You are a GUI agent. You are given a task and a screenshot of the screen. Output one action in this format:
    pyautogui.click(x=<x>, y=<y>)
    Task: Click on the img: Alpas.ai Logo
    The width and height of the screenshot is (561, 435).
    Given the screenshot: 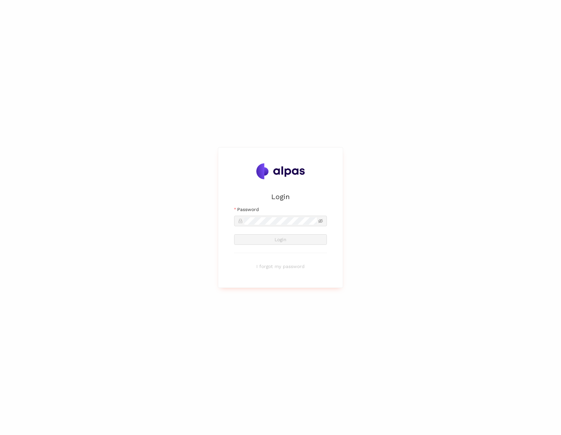 What is the action you would take?
    pyautogui.click(x=281, y=171)
    